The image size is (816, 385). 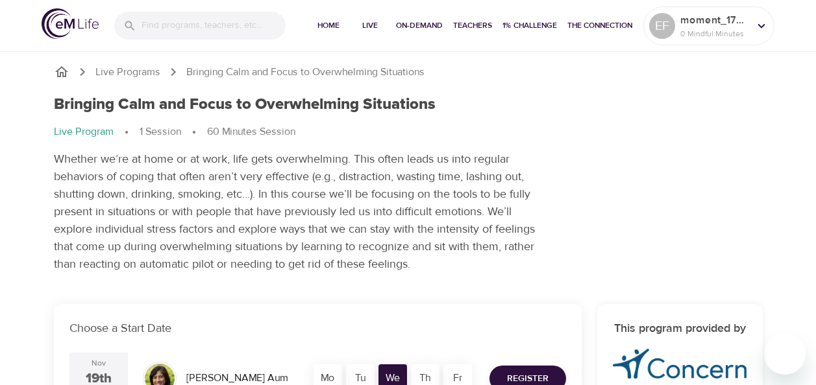 What do you see at coordinates (714, 20) in the screenshot?
I see `p: moment_1759864764` at bounding box center [714, 20].